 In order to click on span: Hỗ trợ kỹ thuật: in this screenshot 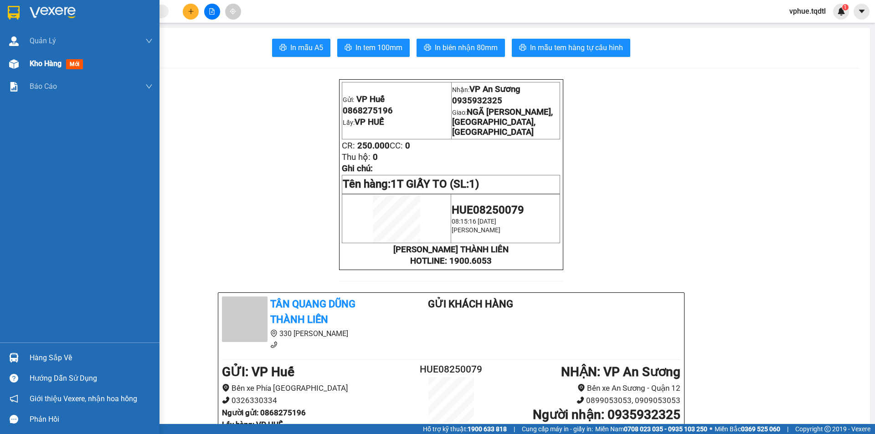, I will do `click(465, 429)`.